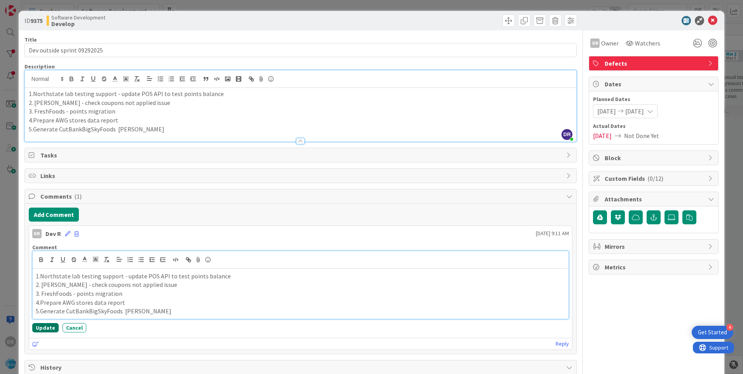 Image resolution: width=743 pixels, height=374 pixels. What do you see at coordinates (40, 66) in the screenshot?
I see `span: Description` at bounding box center [40, 66].